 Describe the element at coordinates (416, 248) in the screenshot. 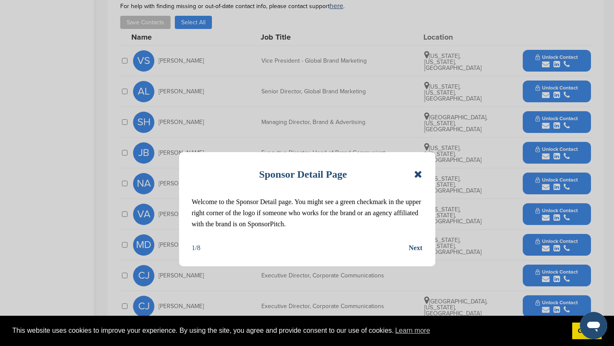

I see `button: Next` at that location.